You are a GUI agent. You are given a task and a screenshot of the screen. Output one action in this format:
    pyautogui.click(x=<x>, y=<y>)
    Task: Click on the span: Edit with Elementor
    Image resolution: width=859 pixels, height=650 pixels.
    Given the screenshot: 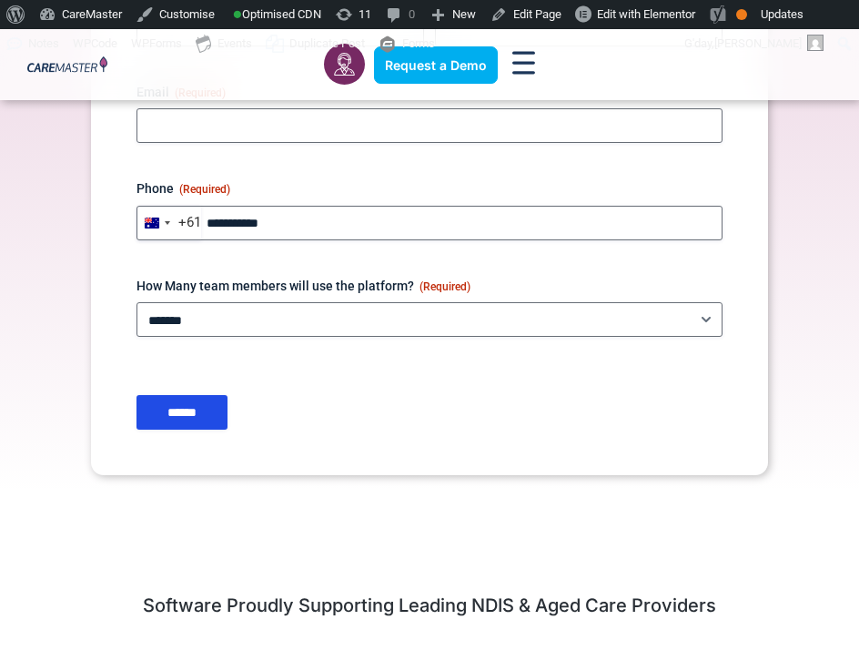 What is the action you would take?
    pyautogui.click(x=646, y=14)
    